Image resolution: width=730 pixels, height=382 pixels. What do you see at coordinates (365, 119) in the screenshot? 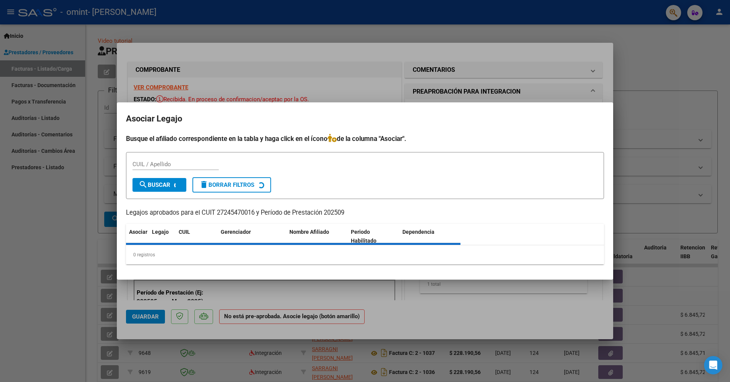
I see `h2: Asociar Legajo` at bounding box center [365, 119].